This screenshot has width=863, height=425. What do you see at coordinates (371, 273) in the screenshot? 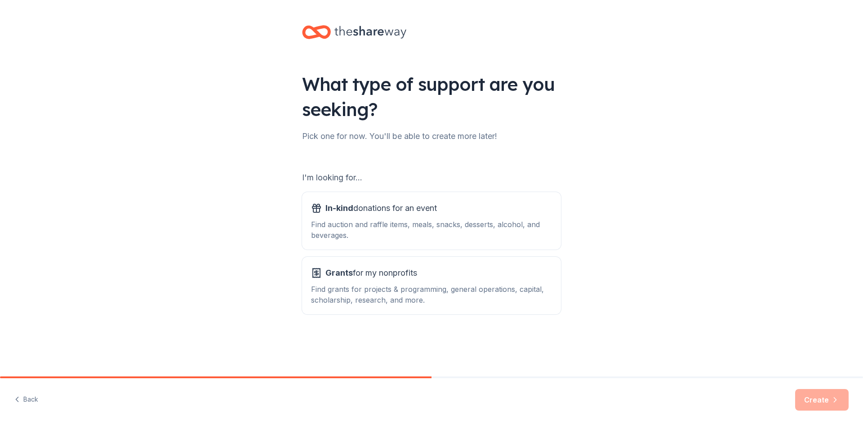
I see `span: for my nonprofits` at bounding box center [371, 273].